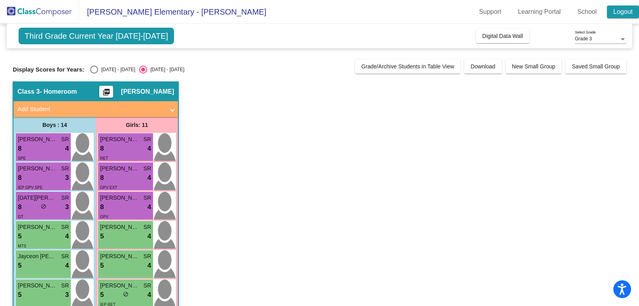  What do you see at coordinates (28, 92) in the screenshot?
I see `span: Class 3` at bounding box center [28, 92].